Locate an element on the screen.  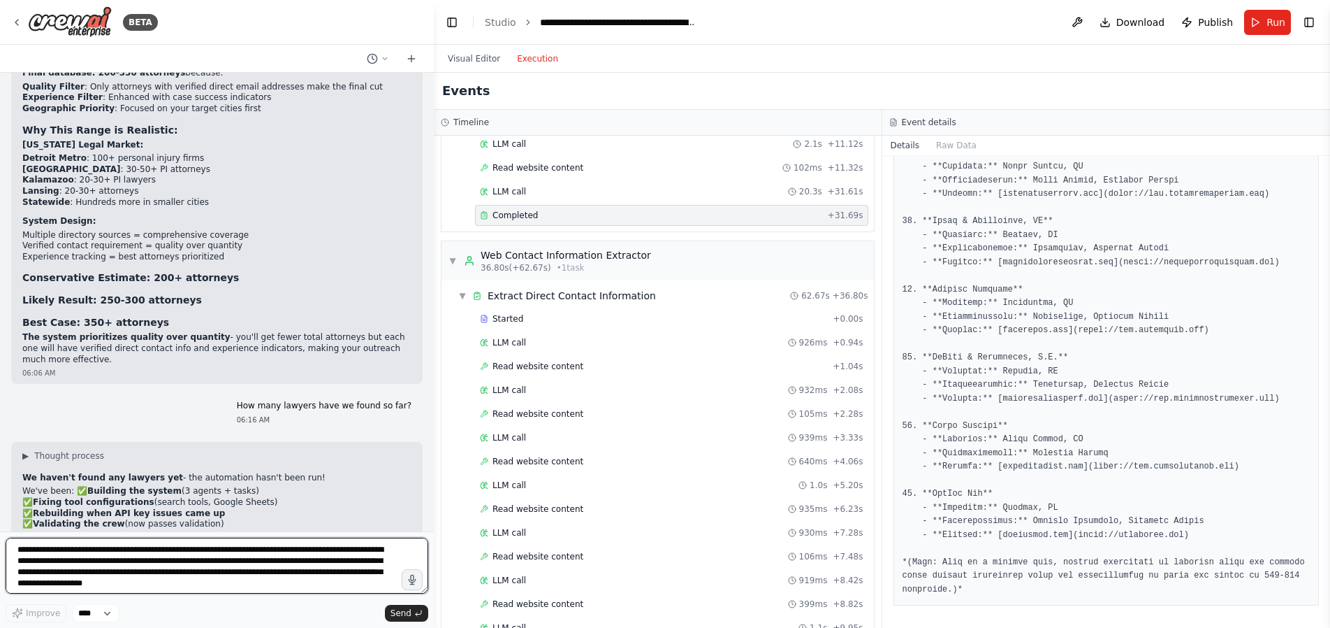
strong: The system prioritizes quality over quantity is located at coordinates (126, 337).